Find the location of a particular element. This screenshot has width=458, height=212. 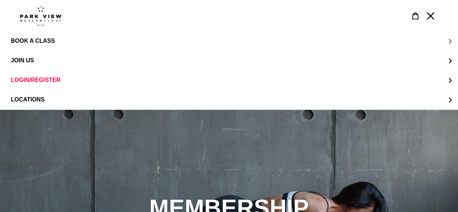

span: LOCATIONS is located at coordinates (28, 100).